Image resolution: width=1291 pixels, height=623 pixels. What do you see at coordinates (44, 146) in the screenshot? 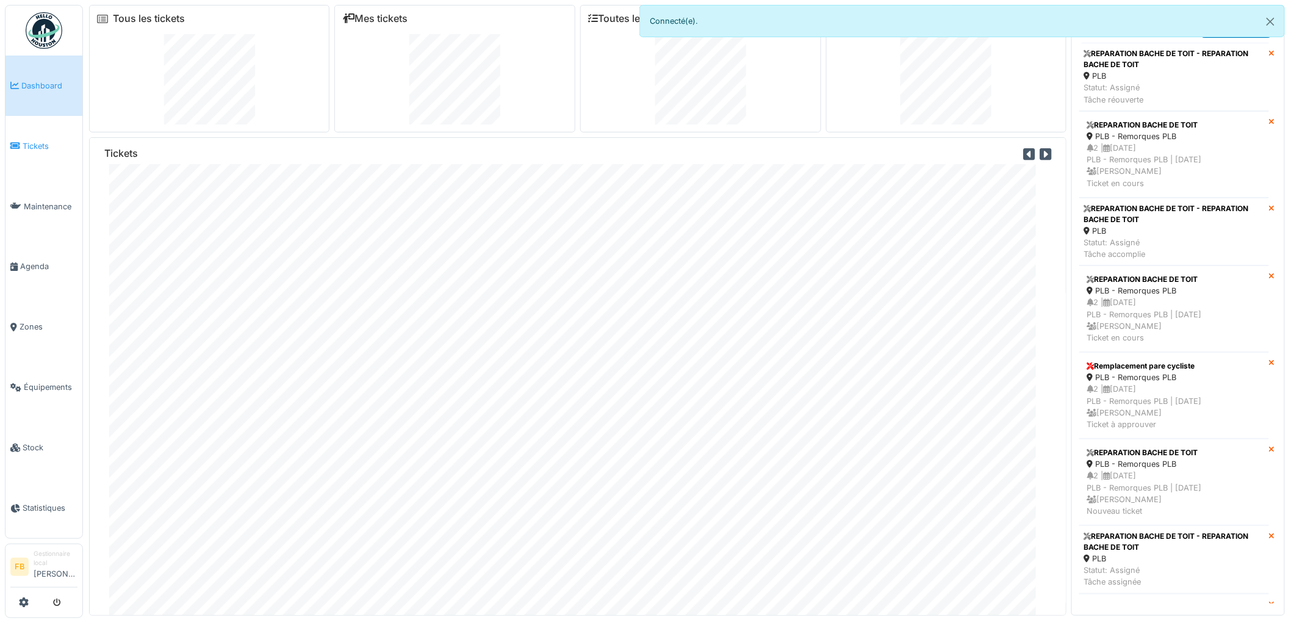
I see `a: Tickets` at bounding box center [44, 146].